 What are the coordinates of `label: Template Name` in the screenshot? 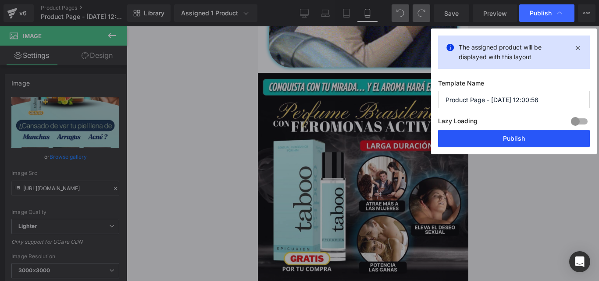 It's located at (514, 85).